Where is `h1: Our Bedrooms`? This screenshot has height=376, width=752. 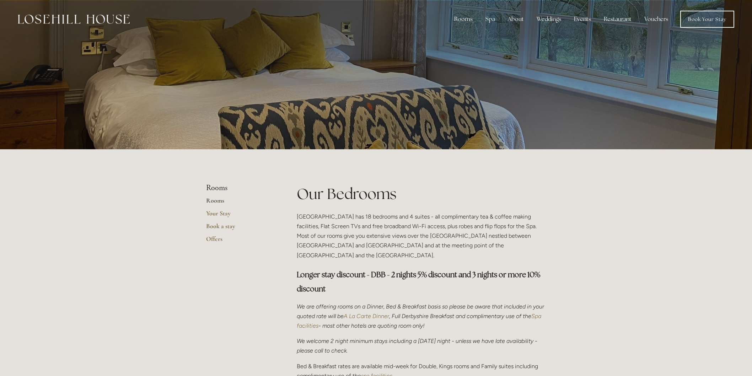 h1: Our Bedrooms is located at coordinates (421, 194).